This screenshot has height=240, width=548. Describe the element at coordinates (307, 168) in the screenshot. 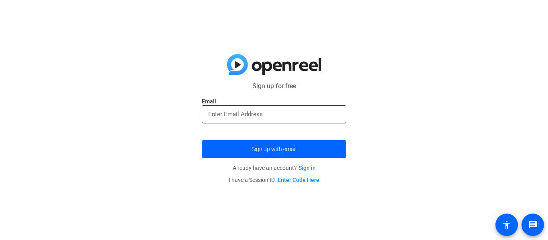

I see `a: Sign in` at that location.